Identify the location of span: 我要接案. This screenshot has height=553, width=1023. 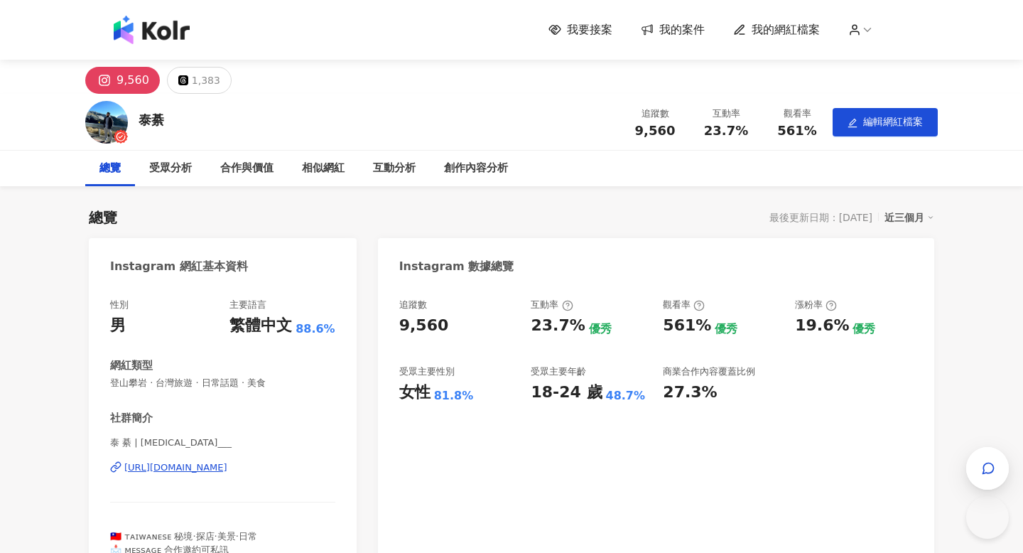
(590, 30).